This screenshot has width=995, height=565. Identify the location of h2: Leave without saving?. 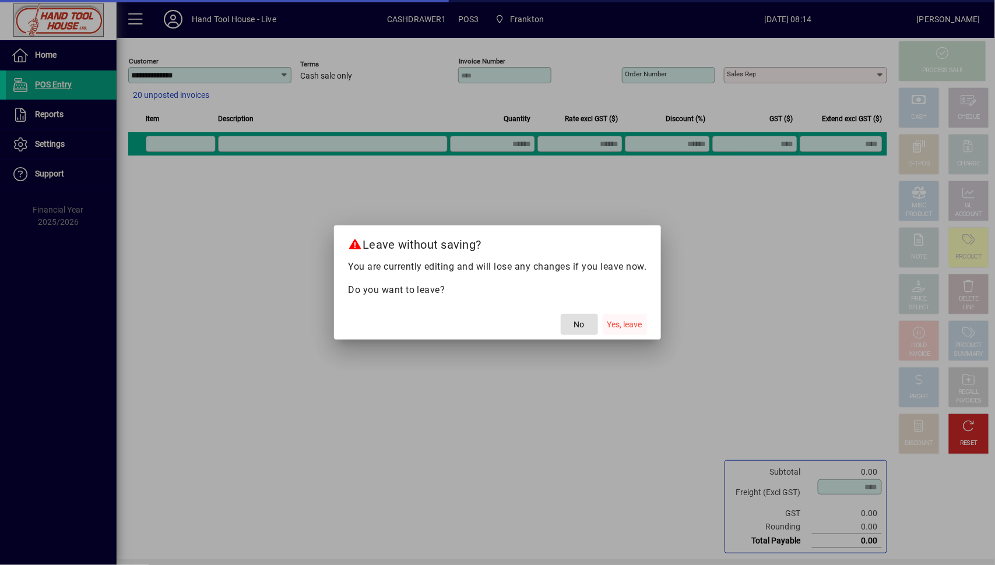
(497, 242).